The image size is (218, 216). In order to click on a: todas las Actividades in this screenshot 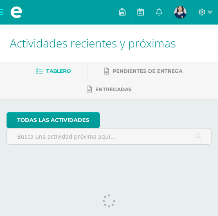, I will do `click(53, 120)`.